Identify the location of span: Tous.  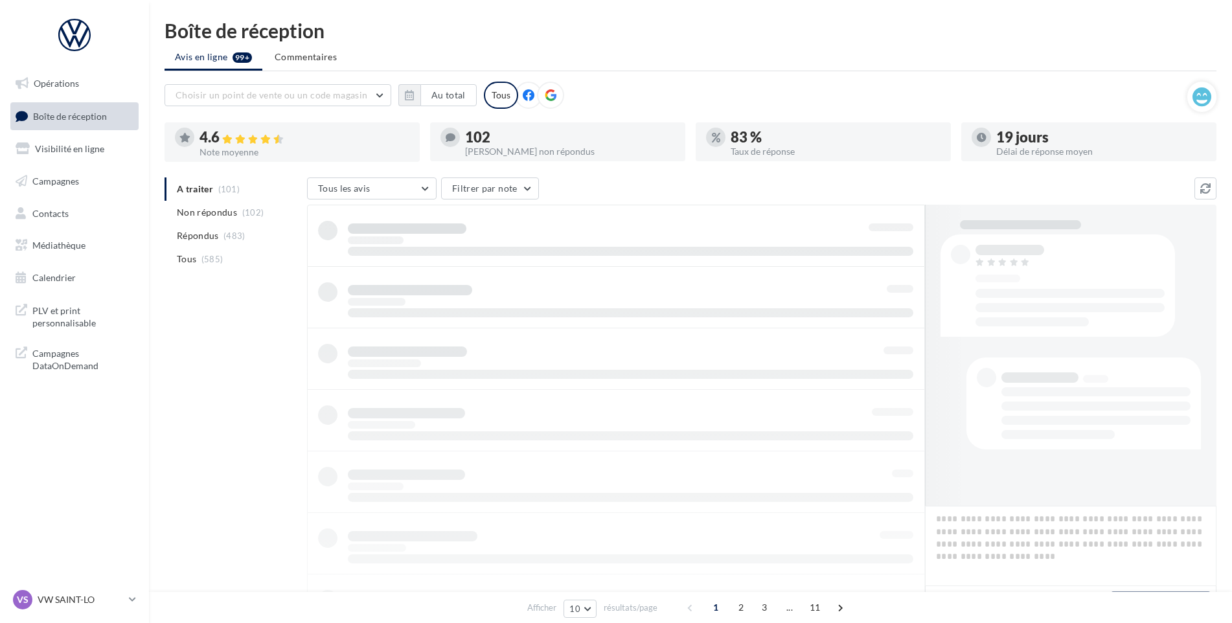
(186, 259).